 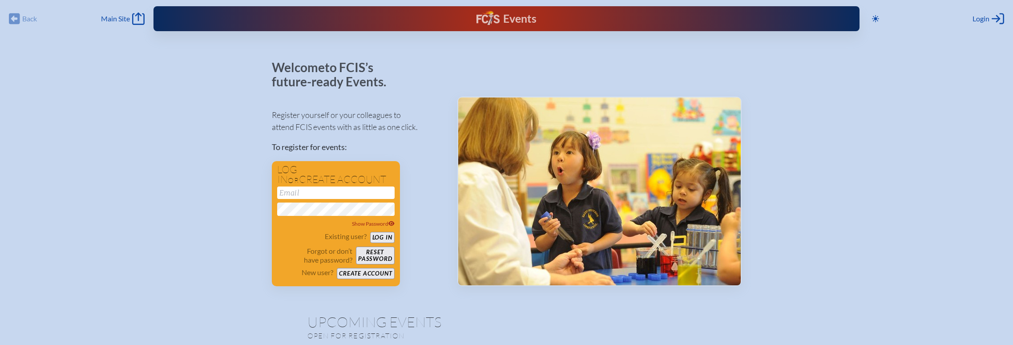 What do you see at coordinates (981, 19) in the screenshot?
I see `span: Login` at bounding box center [981, 19].